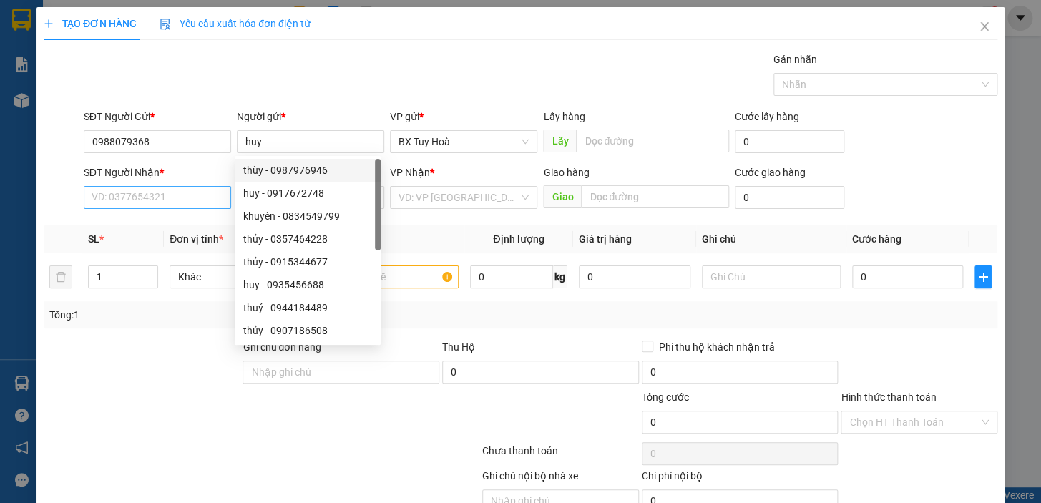 This screenshot has height=503, width=1041. What do you see at coordinates (767, 117) in the screenshot?
I see `label: Cước lấy hàng` at bounding box center [767, 117].